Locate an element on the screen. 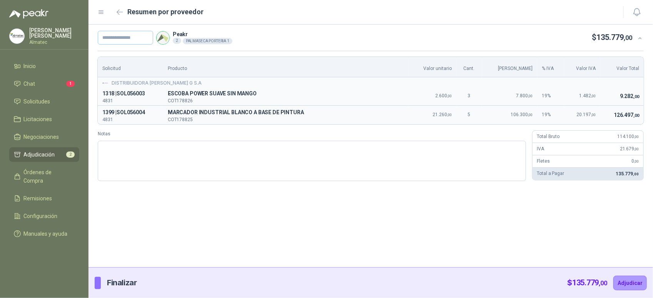  span: Configuración is located at coordinates (41, 216).